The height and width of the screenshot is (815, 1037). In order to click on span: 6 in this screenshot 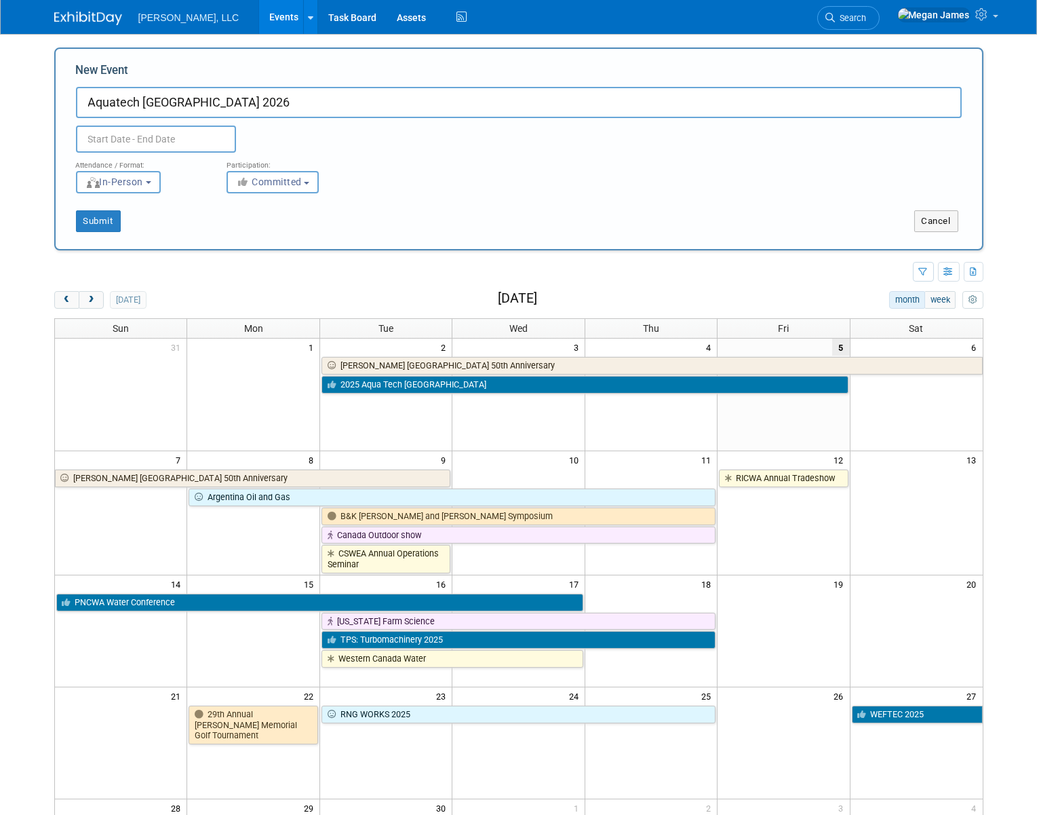, I will do `click(977, 347)`.